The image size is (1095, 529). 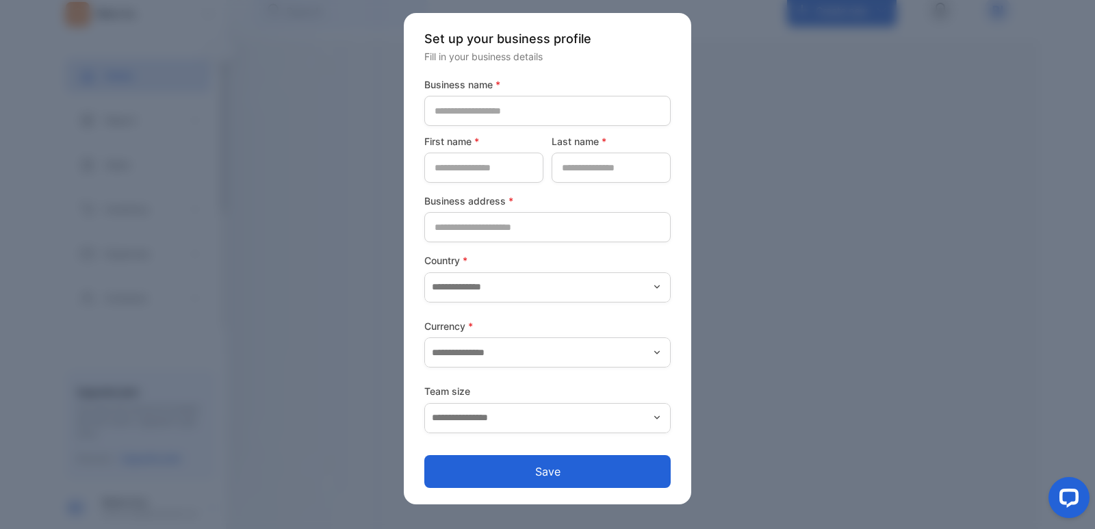 What do you see at coordinates (611, 141) in the screenshot?
I see `label: Last name` at bounding box center [611, 141].